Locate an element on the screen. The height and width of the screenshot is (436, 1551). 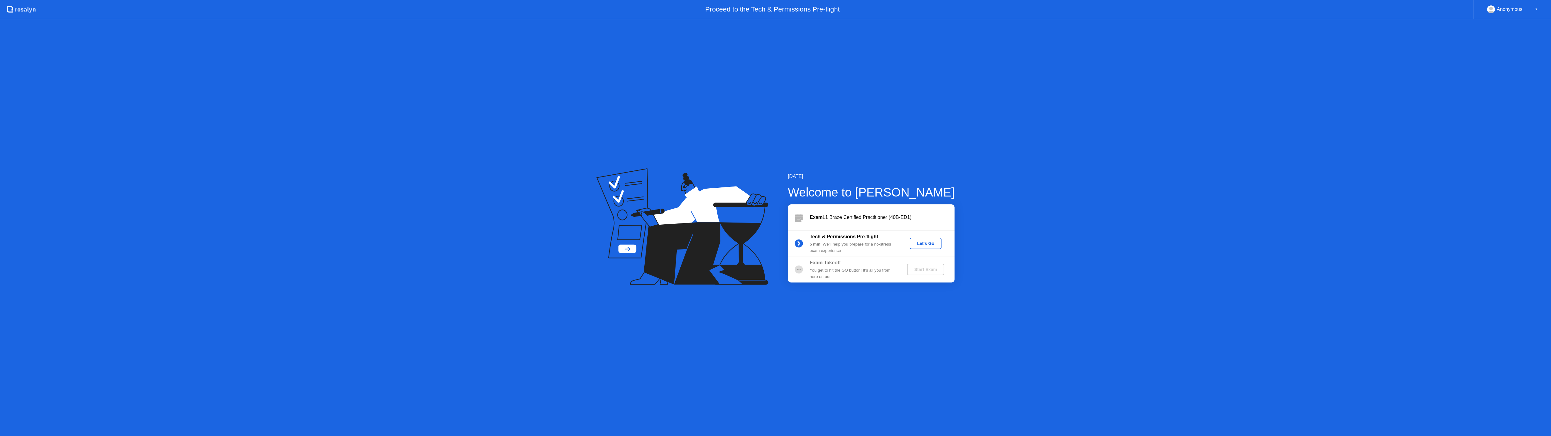
div: Start Exam is located at coordinates (926, 270).